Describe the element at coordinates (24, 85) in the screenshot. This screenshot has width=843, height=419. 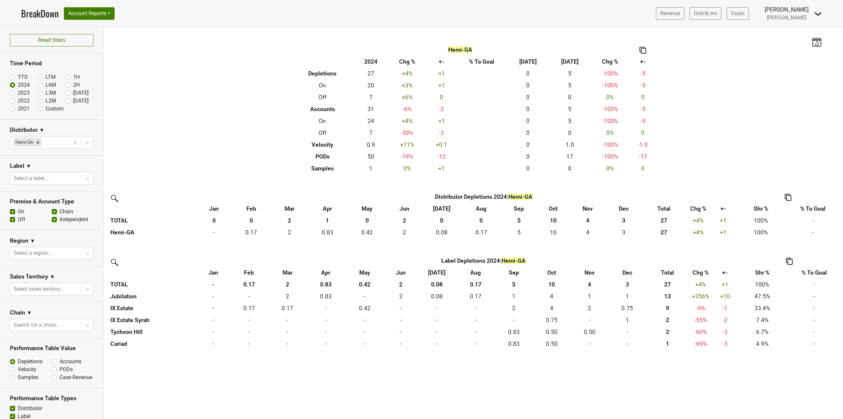
I see `label: 2024` at that location.